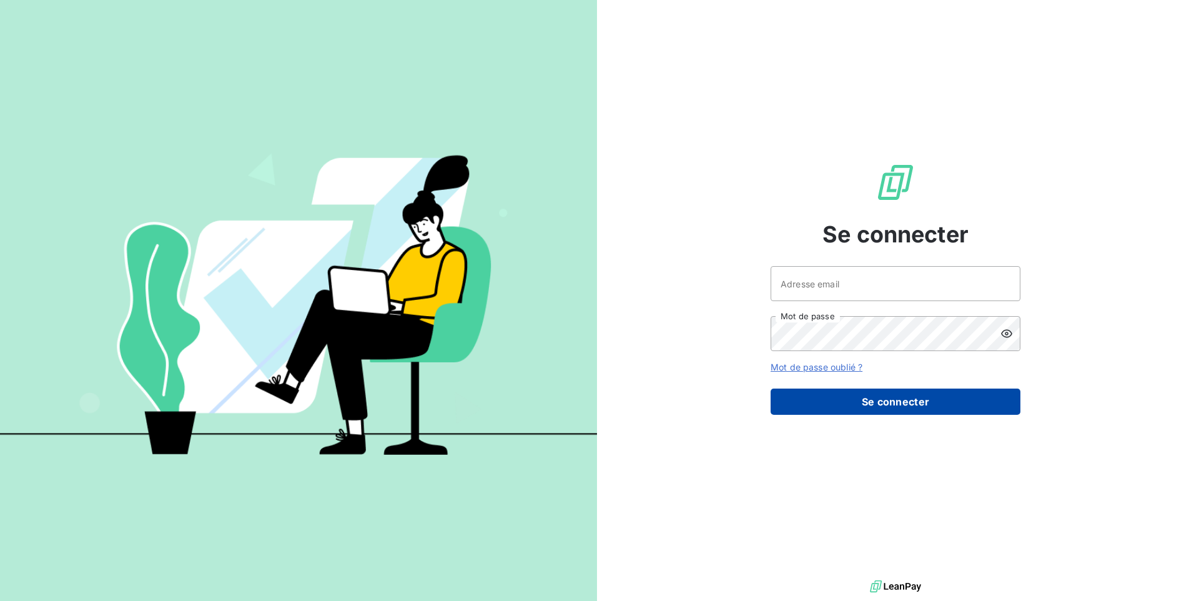 The width and height of the screenshot is (1194, 601). I want to click on input: placeholder, so click(895, 284).